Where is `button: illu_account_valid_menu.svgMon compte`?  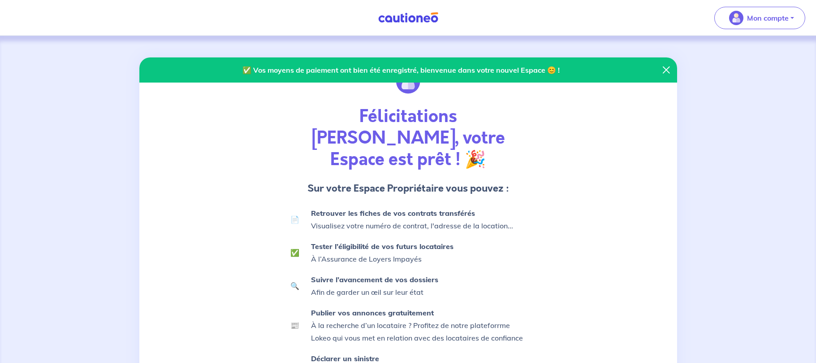 button: illu_account_valid_menu.svgMon compte is located at coordinates (760, 18).